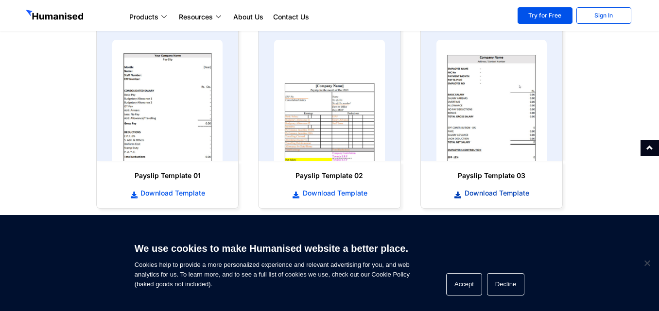 This screenshot has width=659, height=311. What do you see at coordinates (647, 263) in the screenshot?
I see `span: Decline` at bounding box center [647, 263].